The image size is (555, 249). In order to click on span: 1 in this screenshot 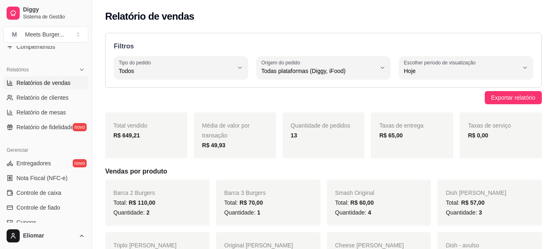, I will do `click(259, 213)`.